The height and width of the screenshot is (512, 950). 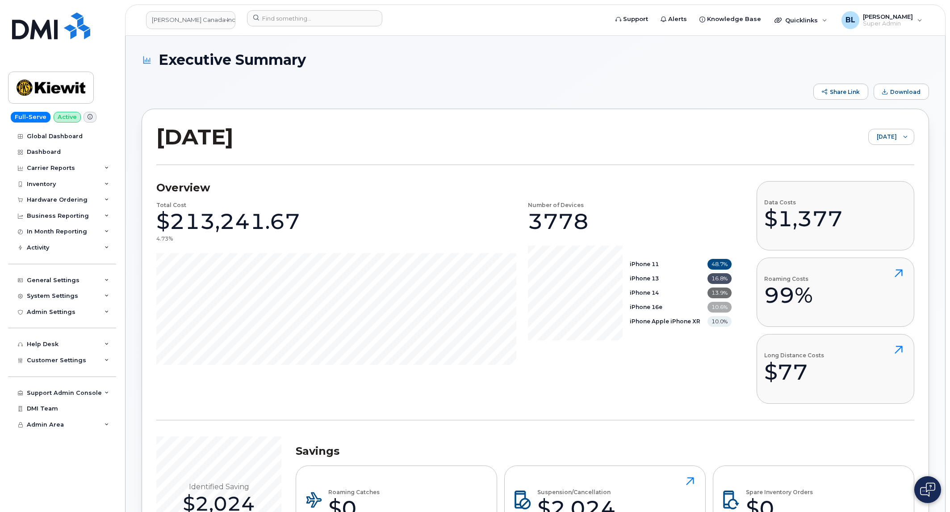 What do you see at coordinates (906, 92) in the screenshot?
I see `span: Download` at bounding box center [906, 92].